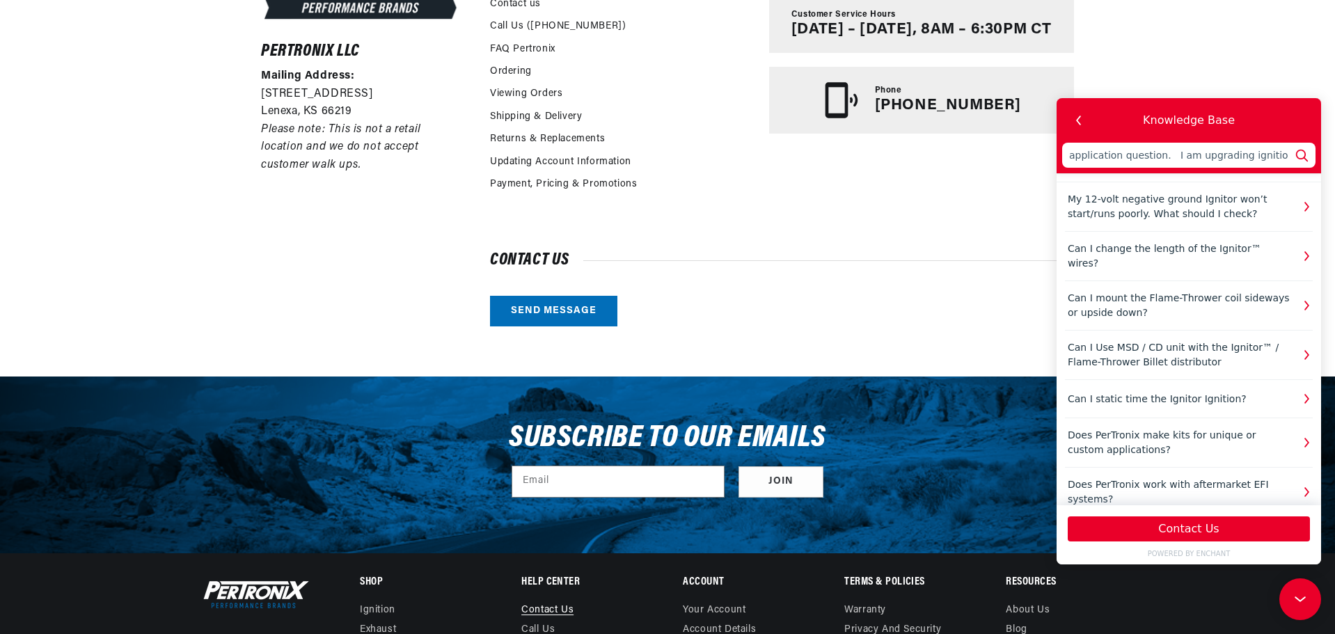 The image size is (1335, 634). I want to click on em: Please note: This is not a retail location and we do not accept customer walk ups., so click(341, 147).